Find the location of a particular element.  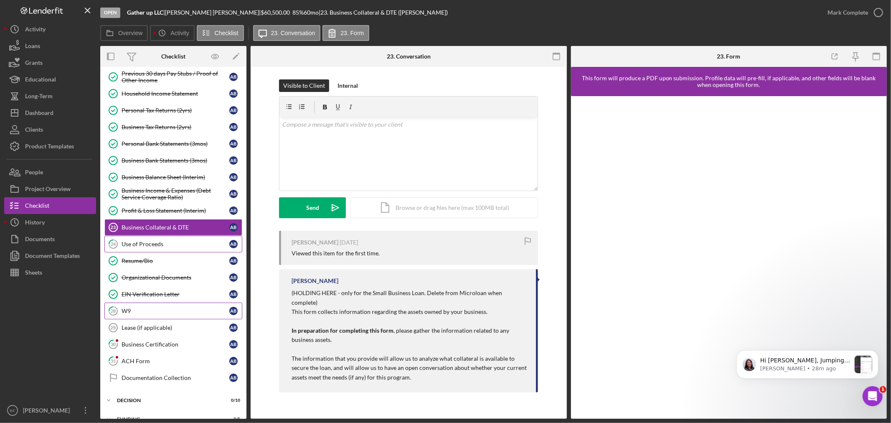

textarea: Message… is located at coordinates (84, 263).